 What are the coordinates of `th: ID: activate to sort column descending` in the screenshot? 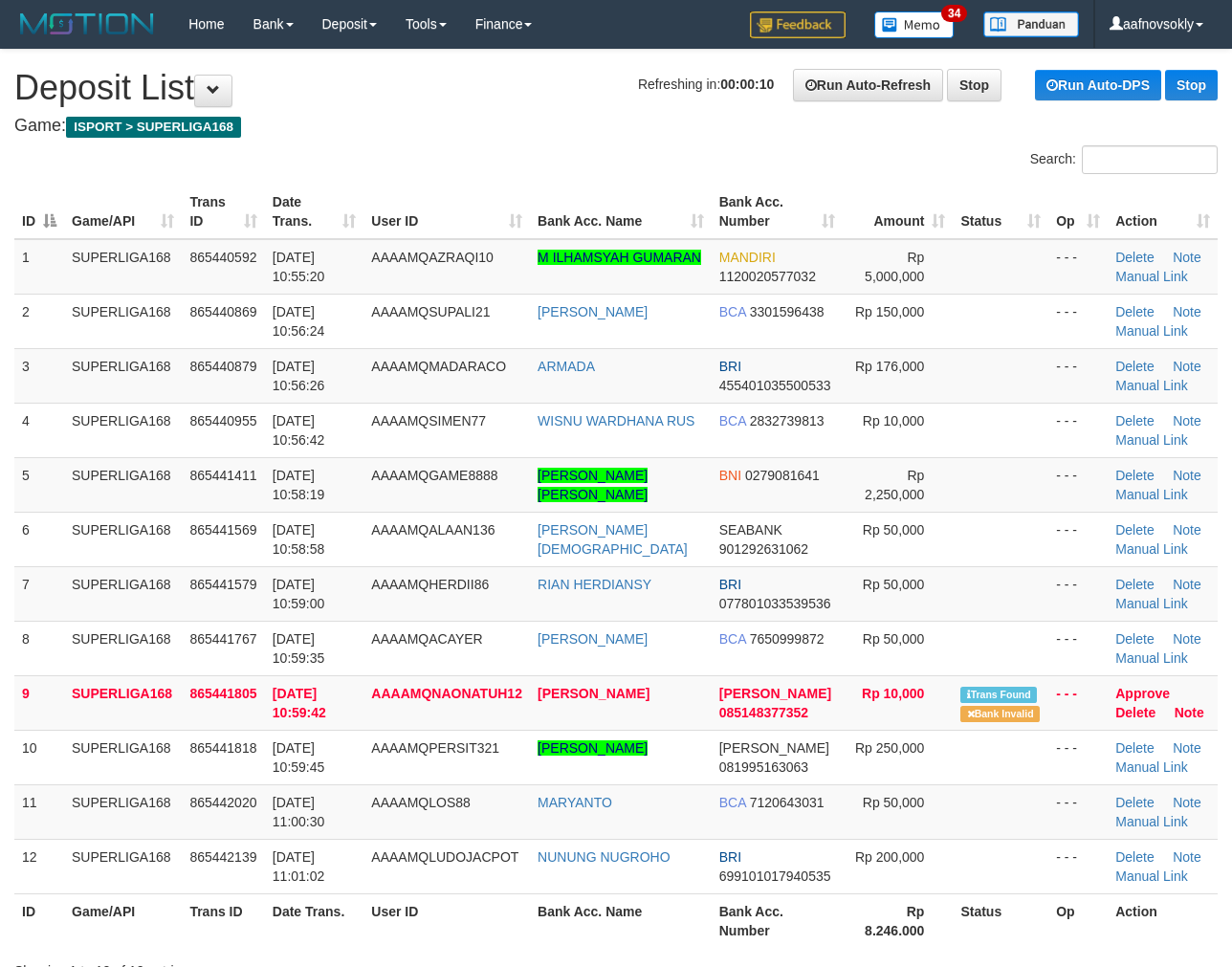 It's located at (39, 211).